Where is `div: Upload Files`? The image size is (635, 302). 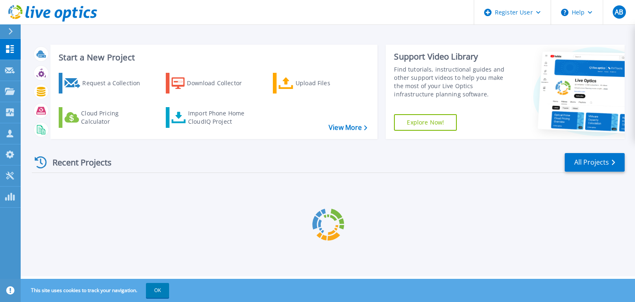
div: Upload Files is located at coordinates (329, 83).